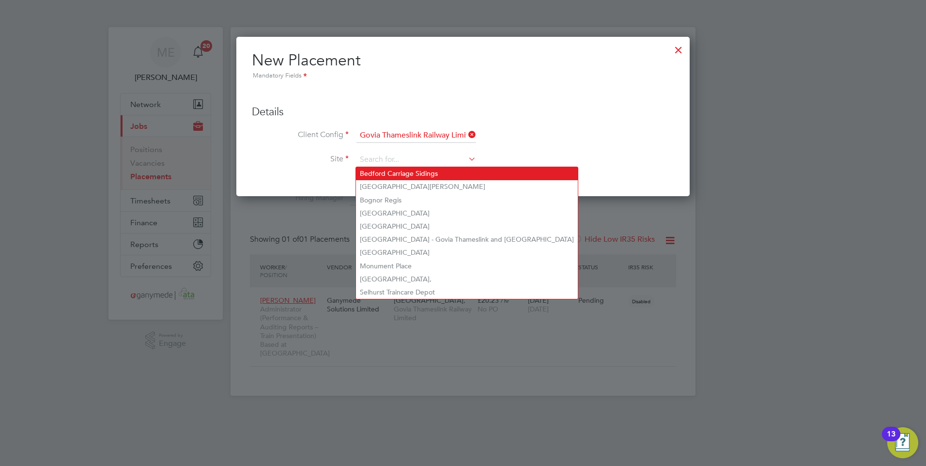 Image resolution: width=926 pixels, height=466 pixels. I want to click on li: Selhurst Traincare Depot, so click(467, 292).